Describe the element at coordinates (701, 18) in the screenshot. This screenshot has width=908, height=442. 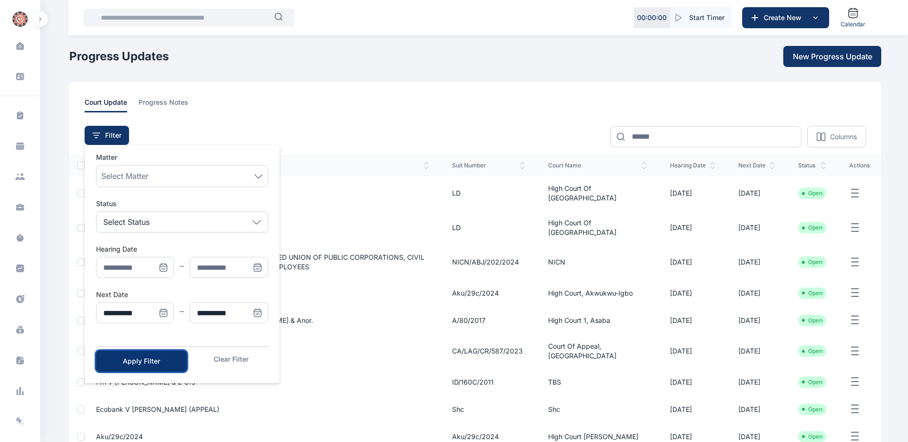
I see `button: Start Timer` at that location.